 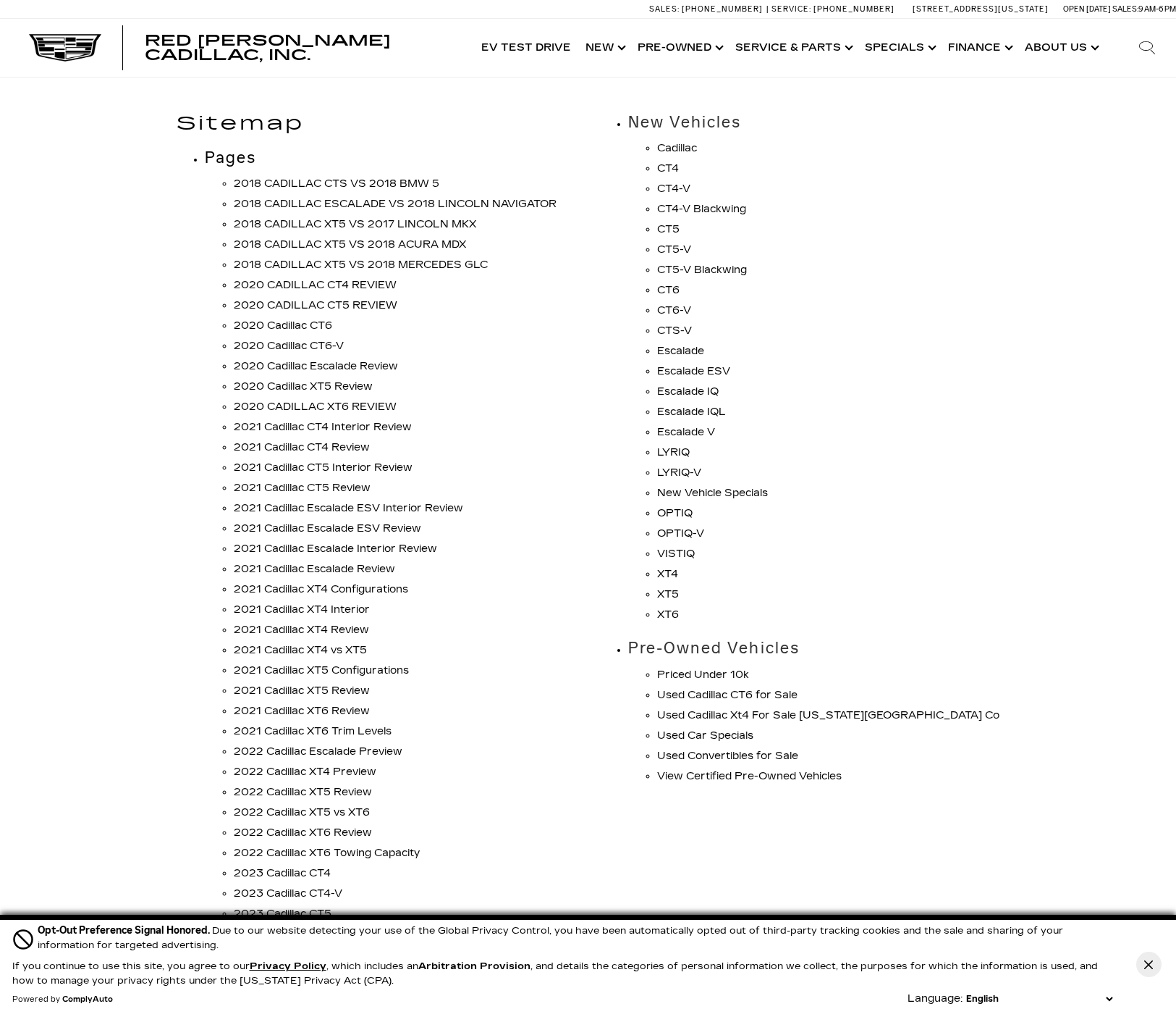 I want to click on a: 2020 Cadillac CT6, so click(x=283, y=325).